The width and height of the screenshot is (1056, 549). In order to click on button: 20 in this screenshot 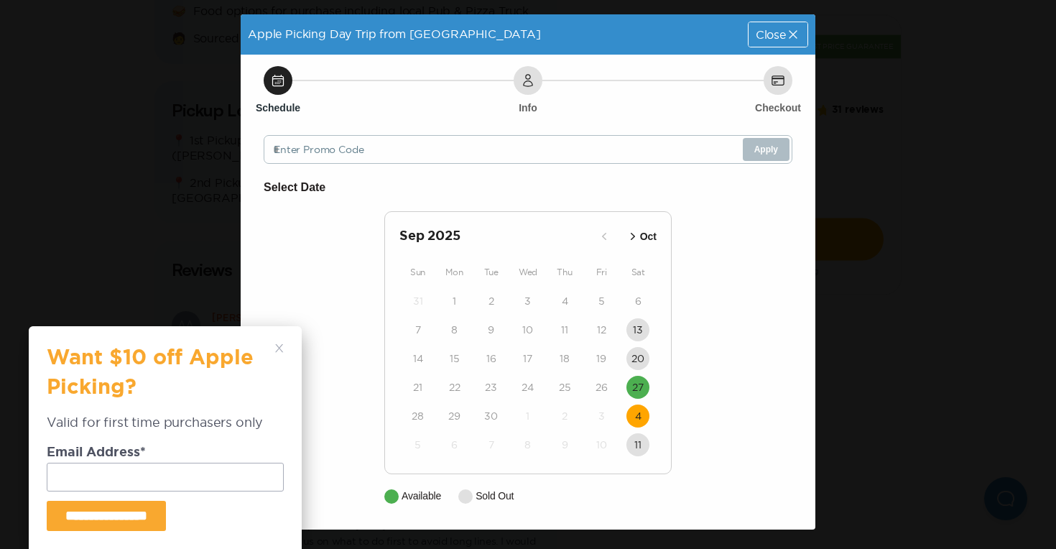, I will do `click(638, 359)`.